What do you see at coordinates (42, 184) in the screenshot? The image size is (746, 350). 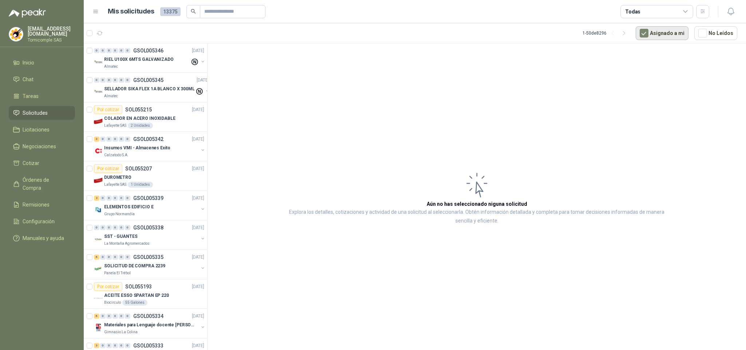 I see `a: Órdenes de Compra` at bounding box center [42, 184].